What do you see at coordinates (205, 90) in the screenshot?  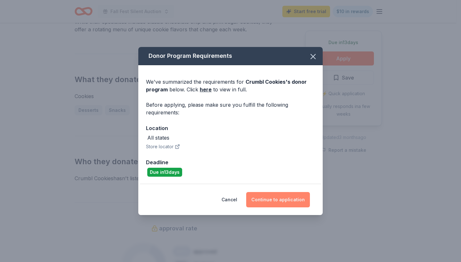 I see `a: here` at bounding box center [205, 90].